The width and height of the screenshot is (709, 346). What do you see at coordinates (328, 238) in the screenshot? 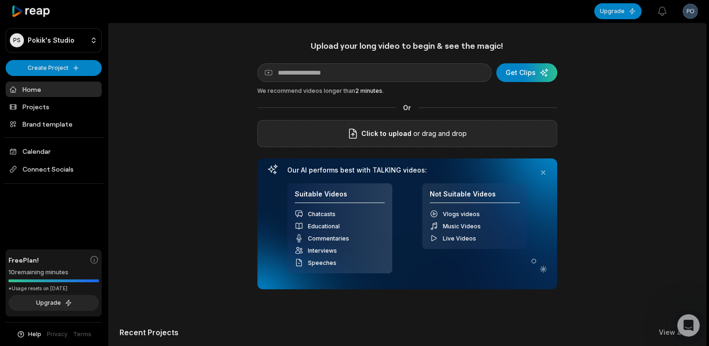
I see `span: Commentaries` at bounding box center [328, 238].